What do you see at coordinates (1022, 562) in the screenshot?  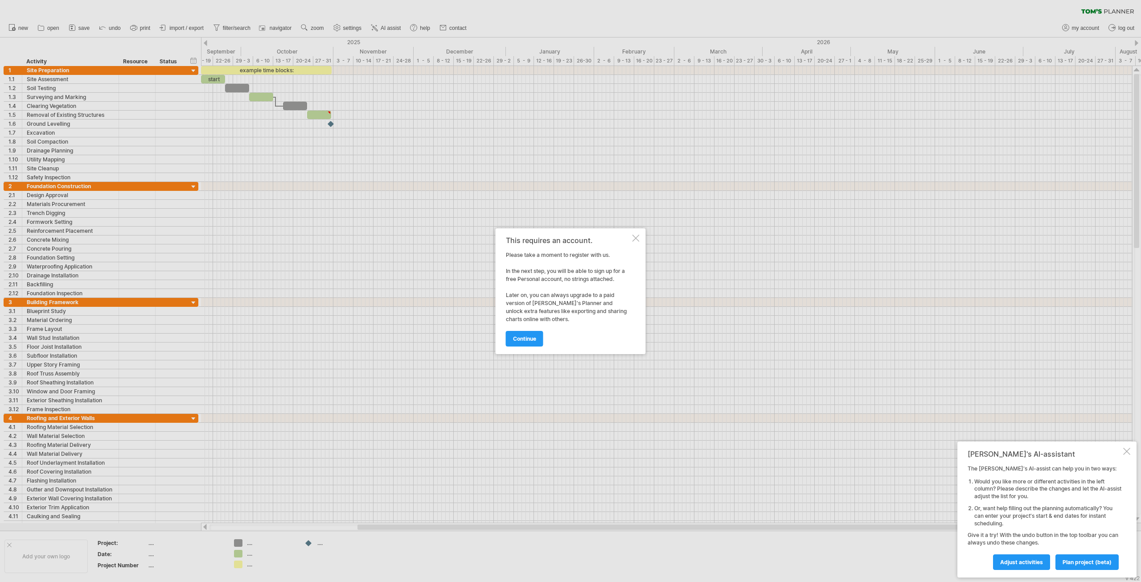 I see `a: Adjust activities` at bounding box center [1022, 562].